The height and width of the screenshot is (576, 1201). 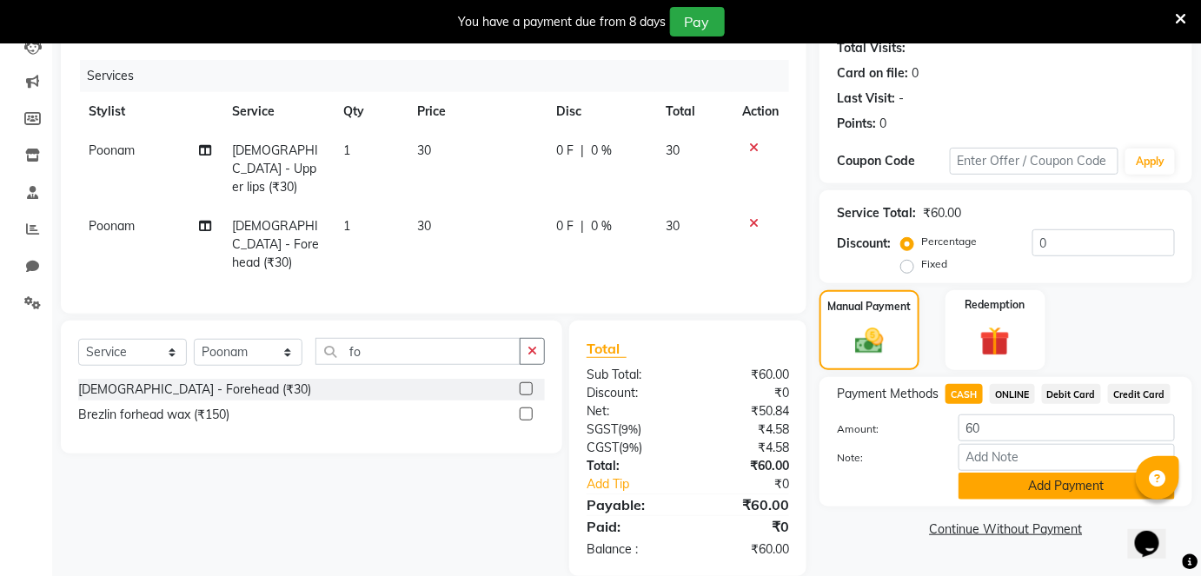 I want to click on div: Card on file:, so click(x=873, y=73).